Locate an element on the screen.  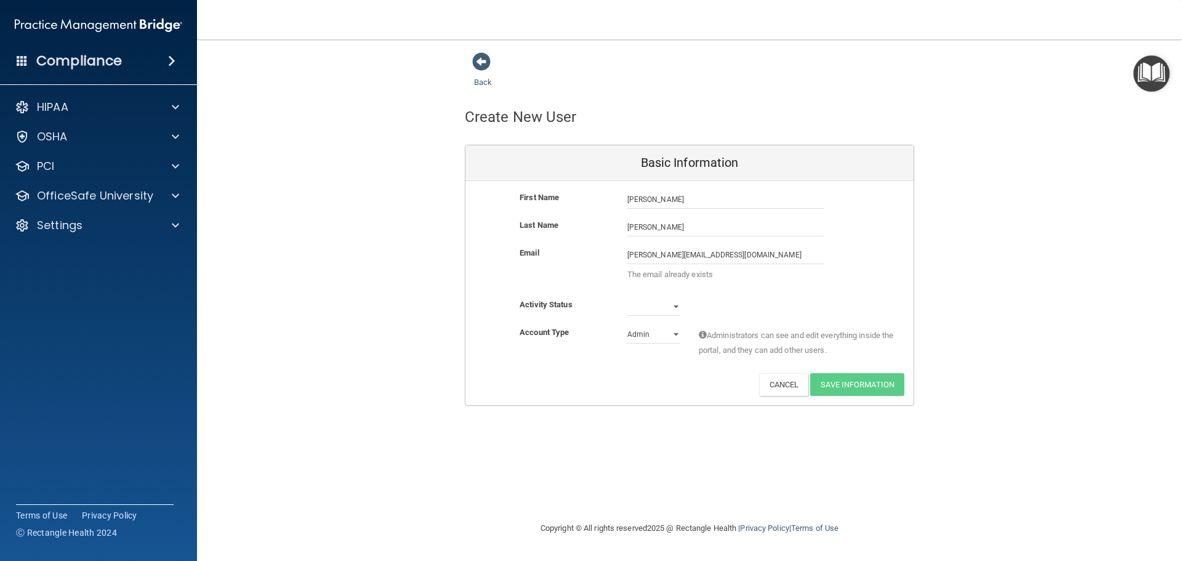
div: Copyright © All rights reserved 2025 @ Rectangle Health | | is located at coordinates (689, 528).